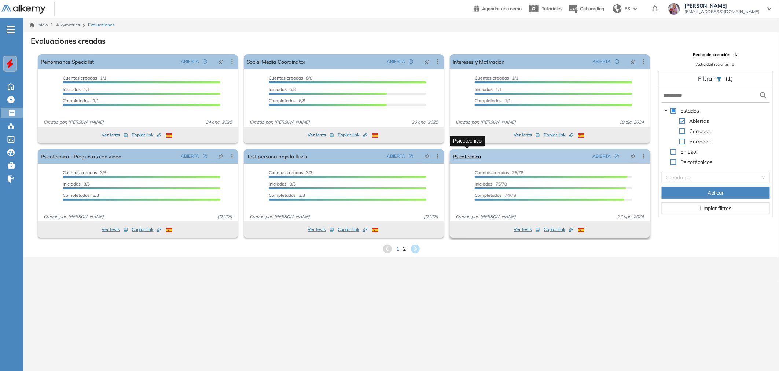  What do you see at coordinates (498, 8) in the screenshot?
I see `a: Agendar una demo` at bounding box center [498, 8].